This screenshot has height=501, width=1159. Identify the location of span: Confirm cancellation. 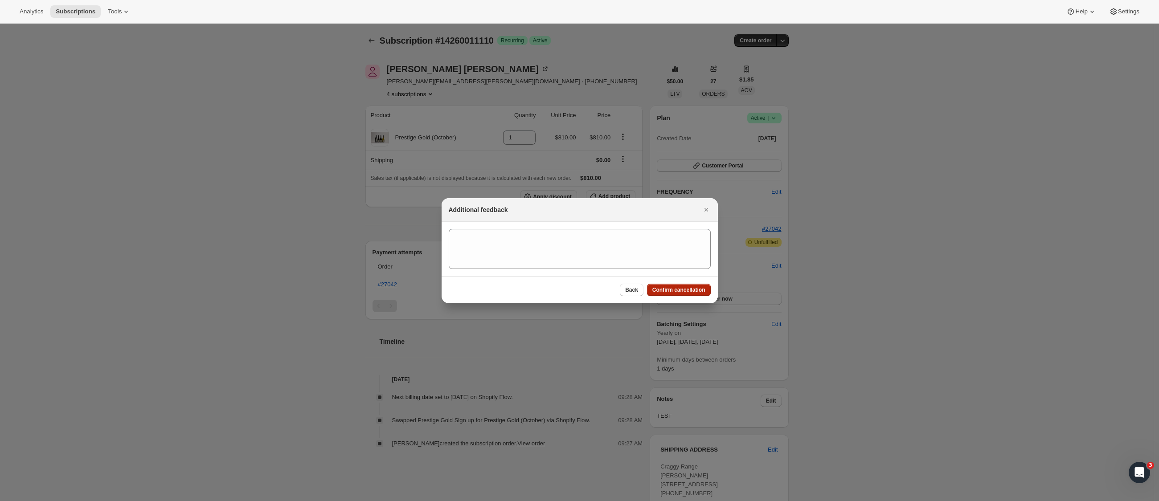
(679, 290).